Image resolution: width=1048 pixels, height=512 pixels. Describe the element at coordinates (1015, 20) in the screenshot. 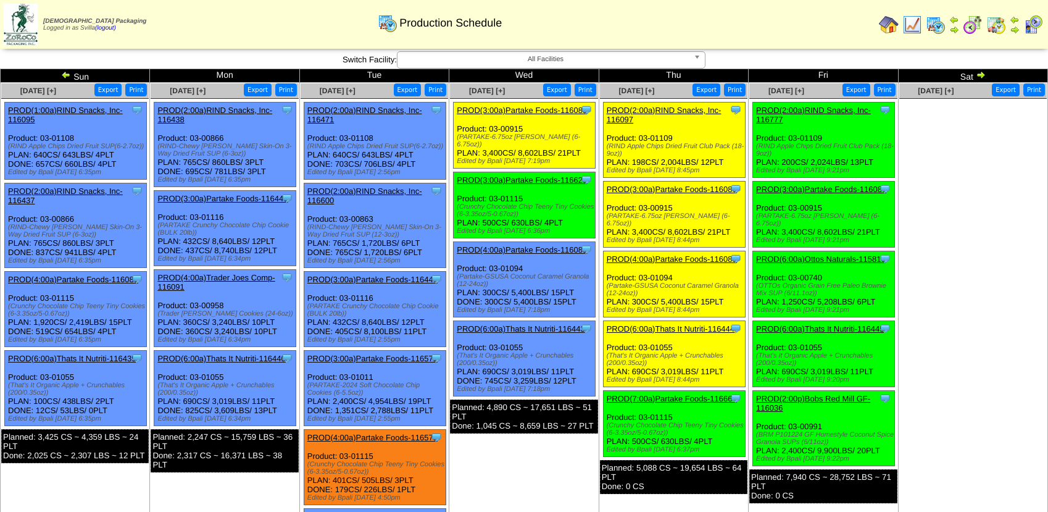

I see `img: arrowleft.gif` at that location.